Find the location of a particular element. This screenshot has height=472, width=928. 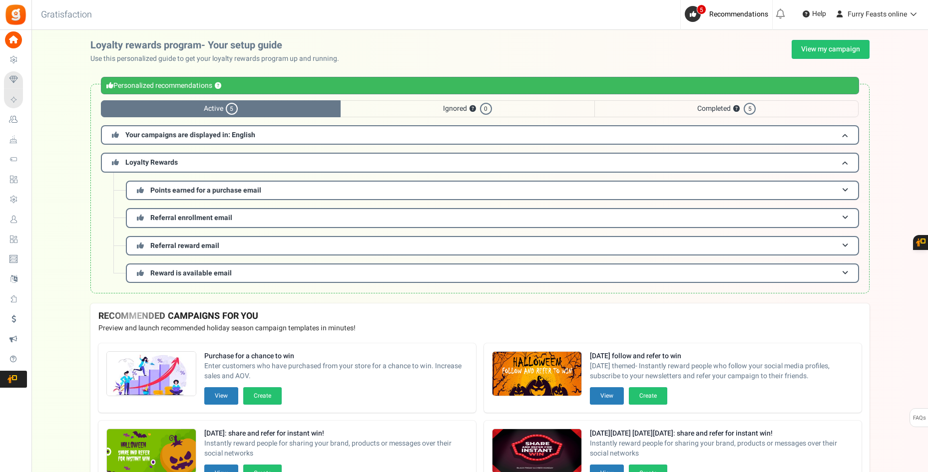

h4: RECOMMENDED CAMPAIGNS FOR YOU is located at coordinates (480, 317).